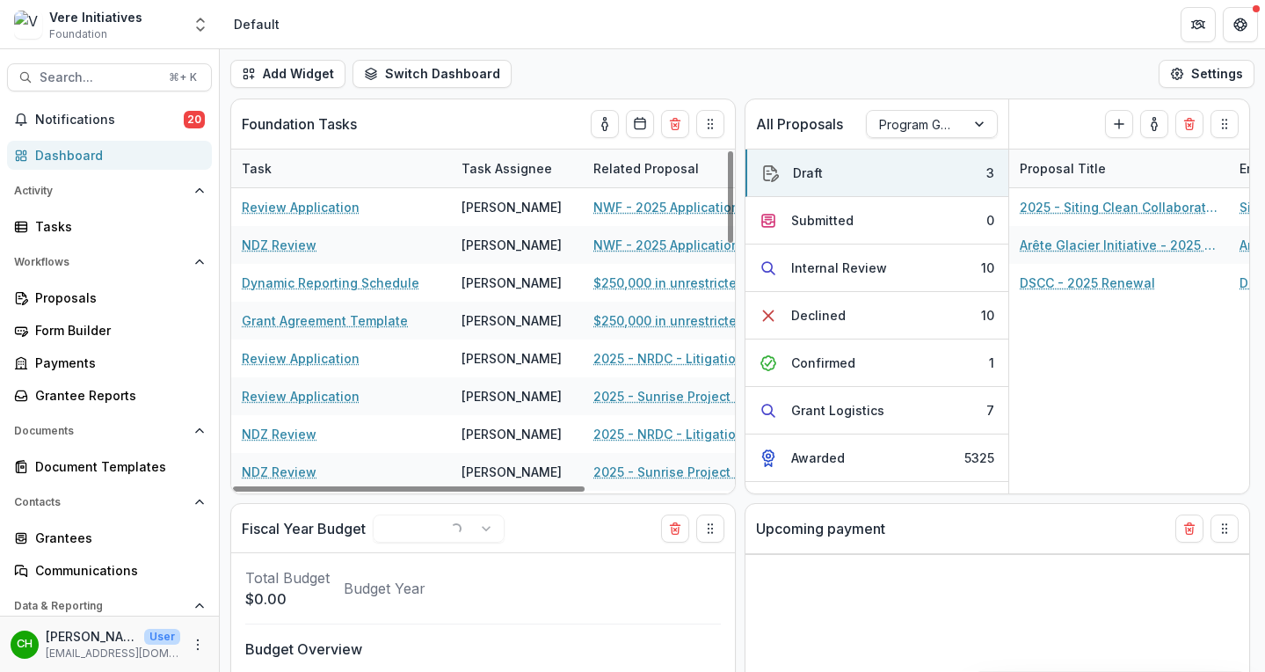  I want to click on button: Internal Review10, so click(877, 268).